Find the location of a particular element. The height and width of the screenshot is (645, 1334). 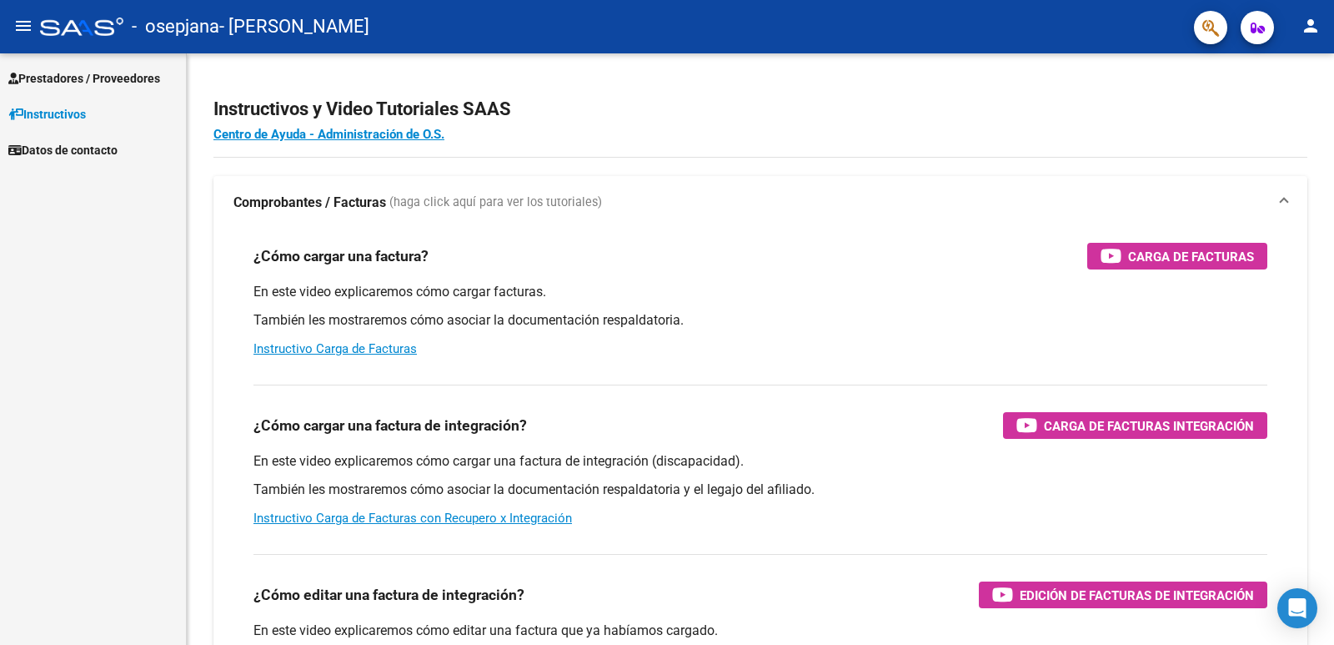

button: Carga de Facturas is located at coordinates (1177, 256).